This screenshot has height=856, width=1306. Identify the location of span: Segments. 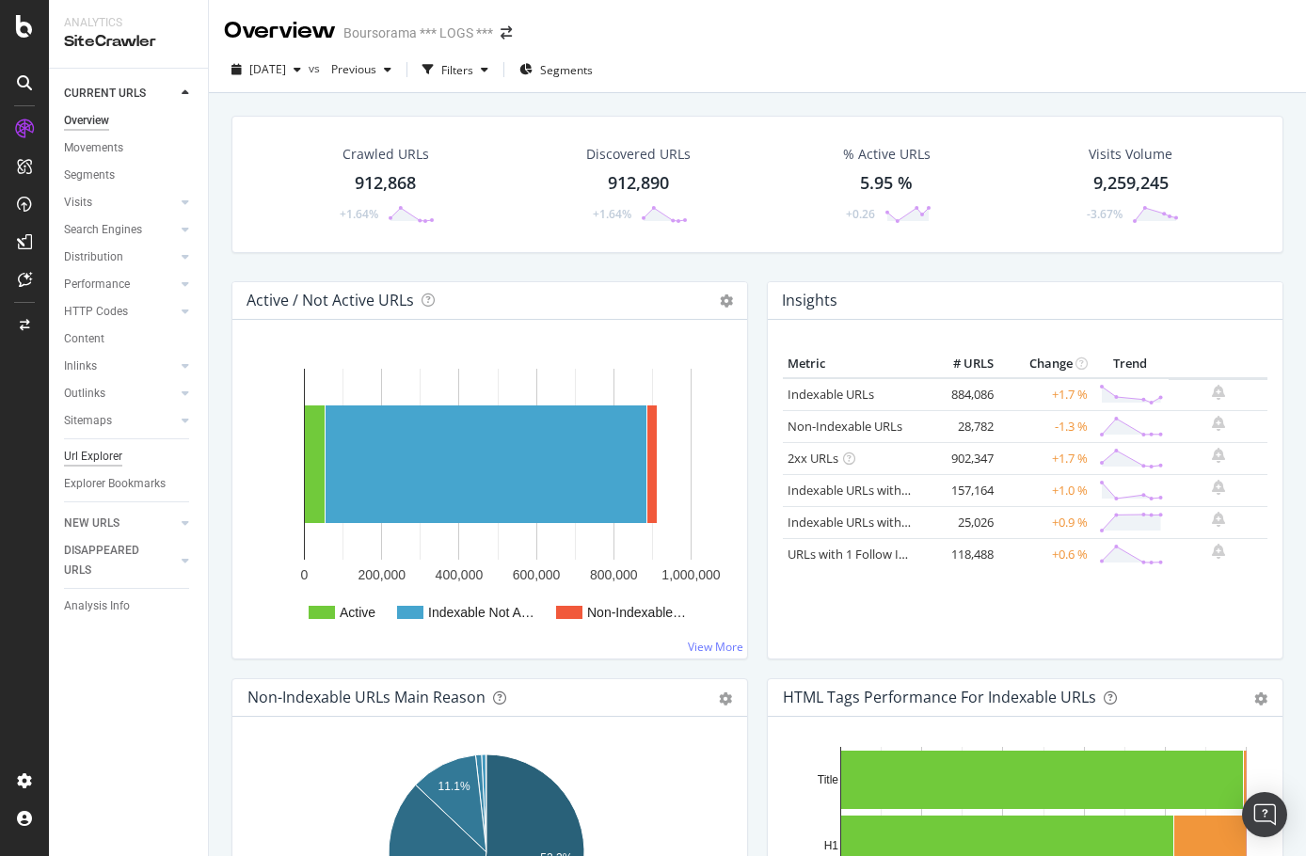
(566, 70).